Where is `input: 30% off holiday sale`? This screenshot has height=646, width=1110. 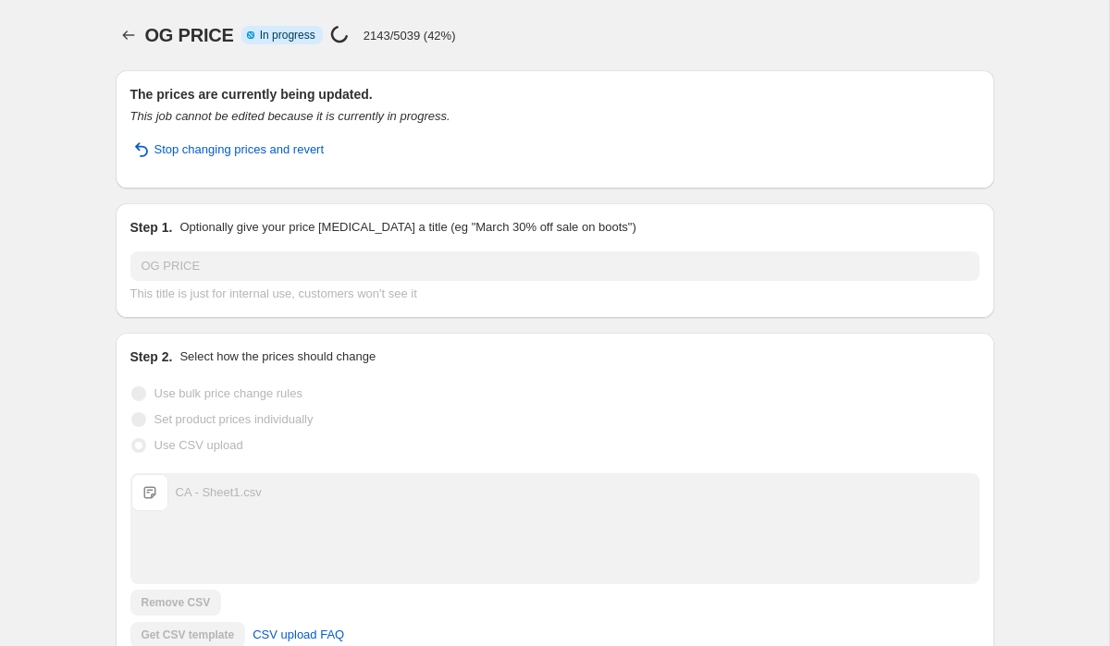
input: 30% off holiday sale is located at coordinates (555, 266).